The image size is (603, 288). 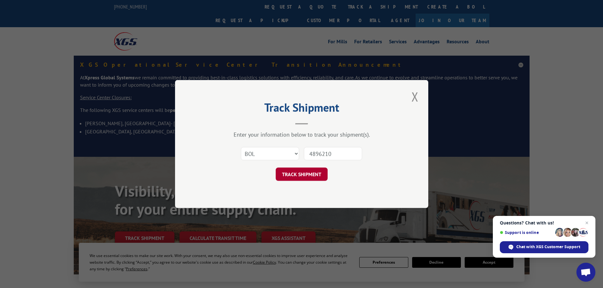 I want to click on button: Close modal, so click(x=415, y=97).